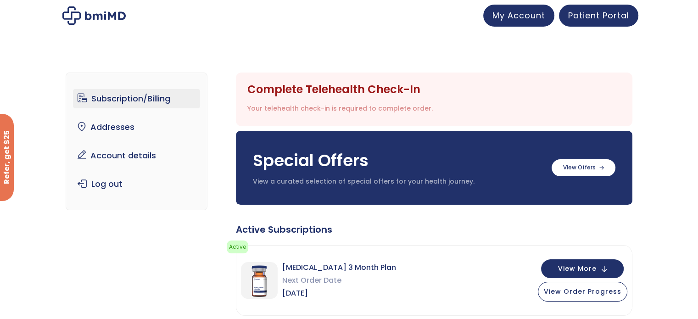 This screenshot has height=319, width=698. What do you see at coordinates (518, 16) in the screenshot?
I see `a: My Account` at bounding box center [518, 16].